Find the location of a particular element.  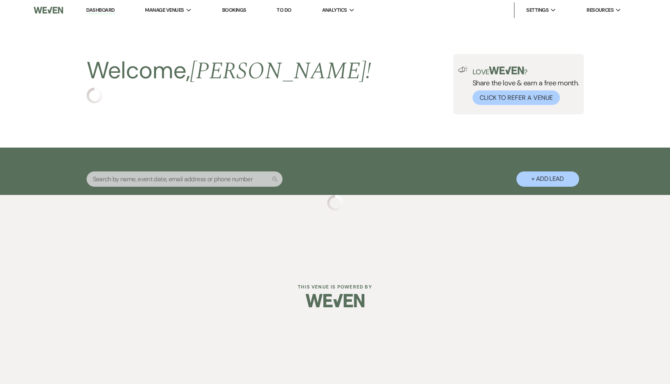

a: To Do is located at coordinates (284, 10).